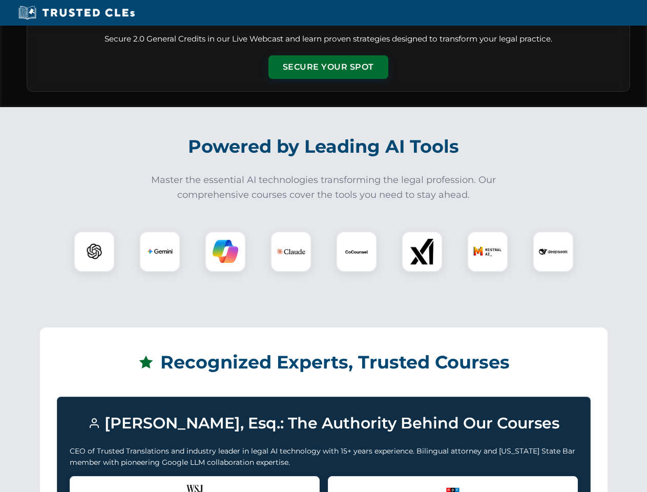 This screenshot has width=647, height=492. I want to click on div: xAI, so click(422, 252).